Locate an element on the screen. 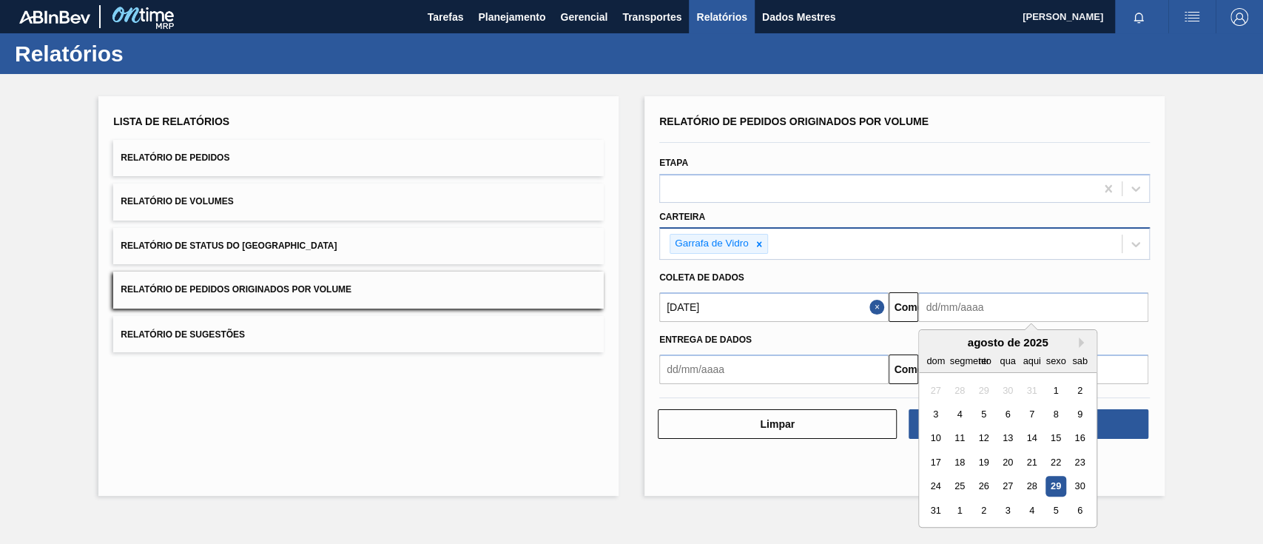 Image resolution: width=1263 pixels, height=544 pixels. div: Escolha sábado, 30 de agosto de 2025 is located at coordinates (1080, 486).